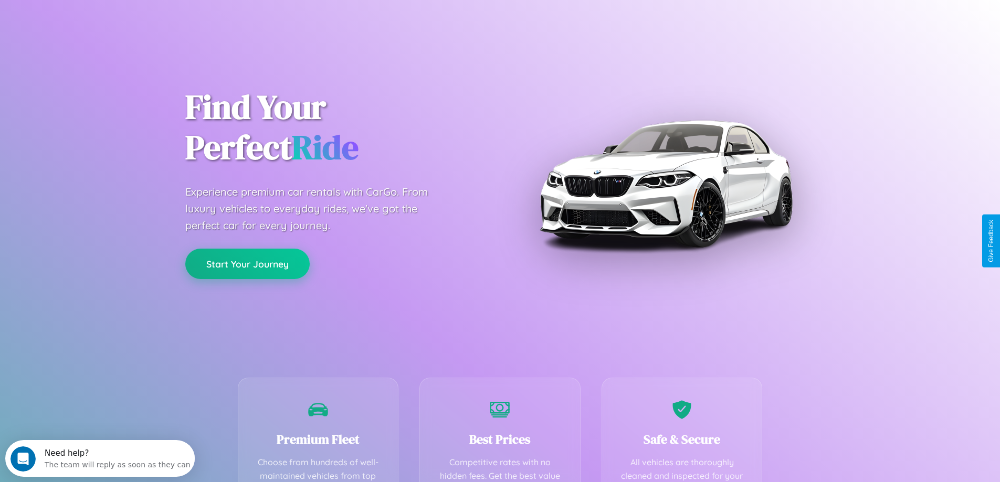  What do you see at coordinates (335, 128) in the screenshot?
I see `h1: Find Your Perfect` at bounding box center [335, 128].